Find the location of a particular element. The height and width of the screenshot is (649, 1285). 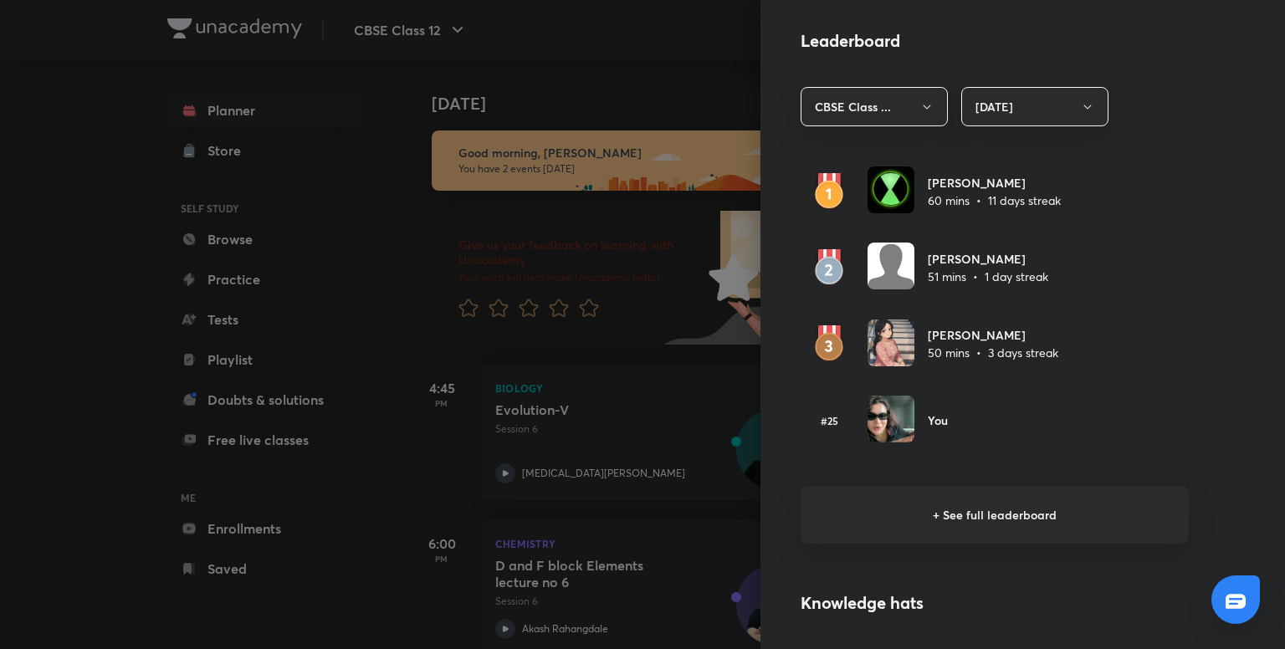

h6: You is located at coordinates (938, 420).